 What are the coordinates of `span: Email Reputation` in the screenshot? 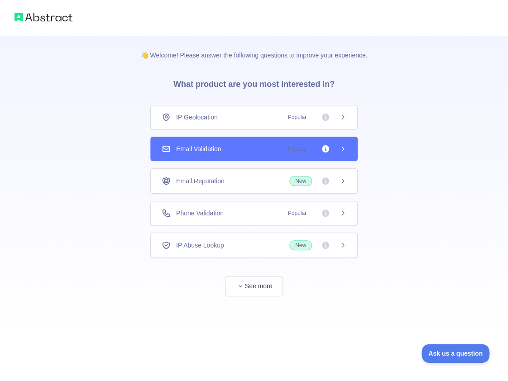 It's located at (200, 181).